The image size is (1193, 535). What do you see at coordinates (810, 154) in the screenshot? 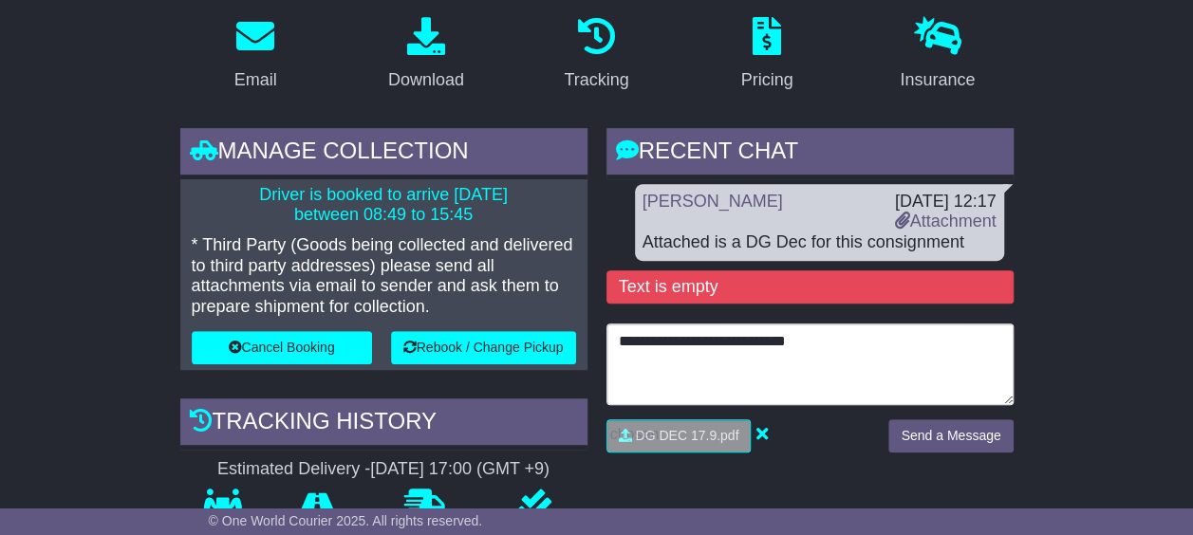
I see `div: RECENT CHAT` at bounding box center [810, 154].